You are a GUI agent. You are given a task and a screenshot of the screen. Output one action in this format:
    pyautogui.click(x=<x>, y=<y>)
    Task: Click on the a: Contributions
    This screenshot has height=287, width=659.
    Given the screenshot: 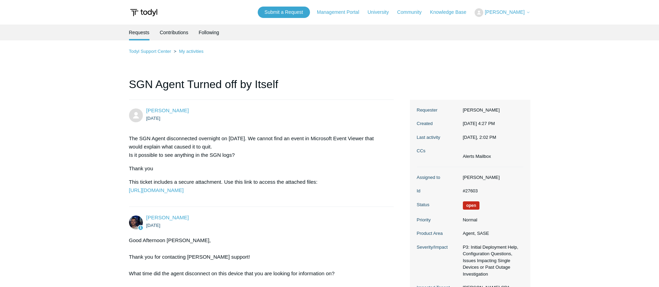 What is the action you would take?
    pyautogui.click(x=174, y=33)
    